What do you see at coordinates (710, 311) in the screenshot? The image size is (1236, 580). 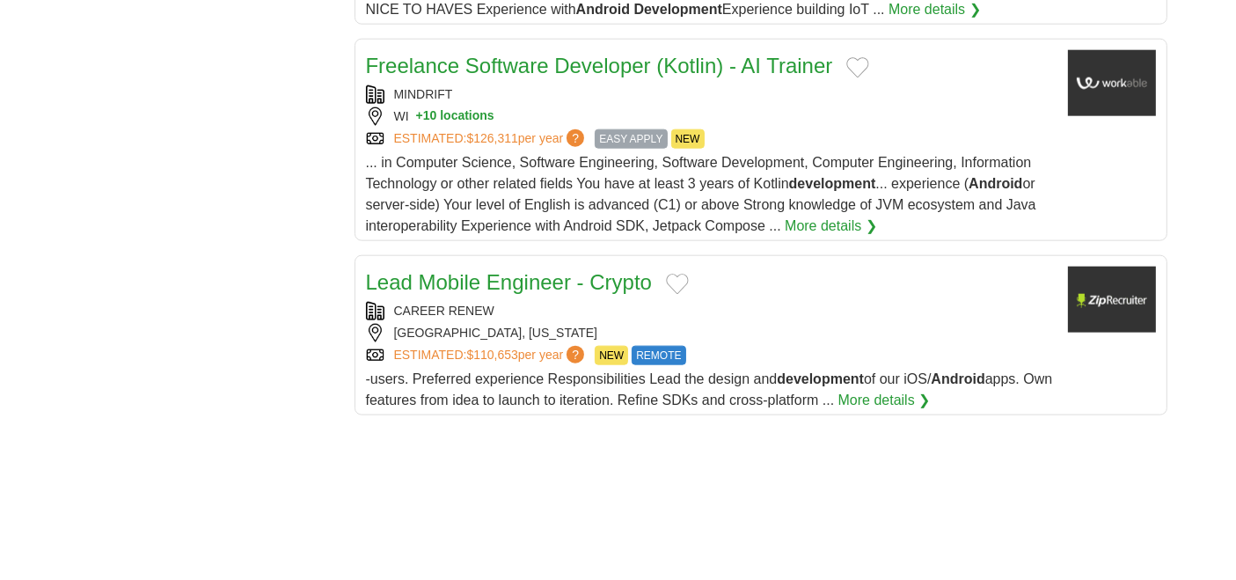 I see `div: CAREER RENEW` at bounding box center [710, 311].